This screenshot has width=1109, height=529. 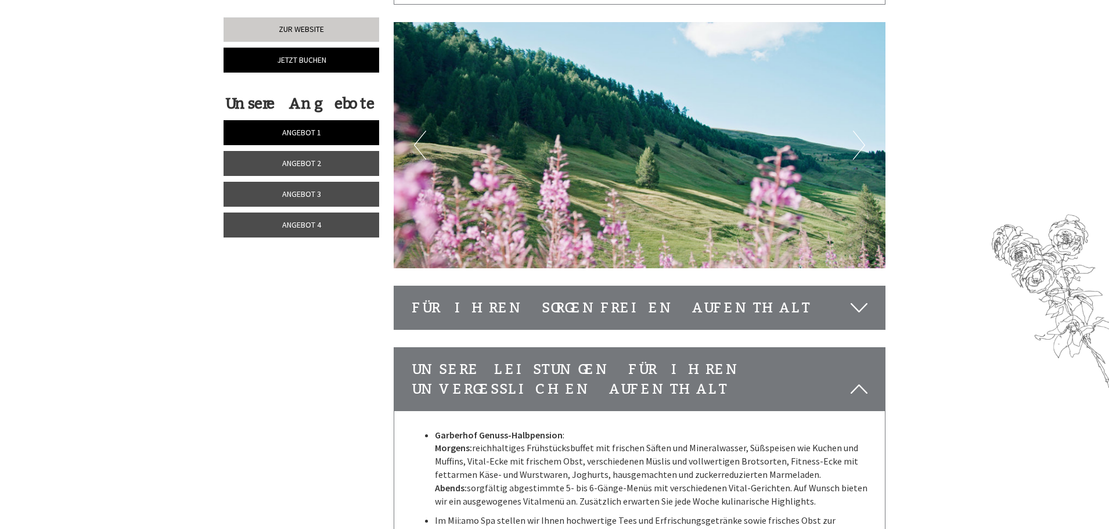 What do you see at coordinates (640, 379) in the screenshot?
I see `div: Unsere Leistungen für Ihren unvergesslichen Aufenthalt` at bounding box center [640, 379].